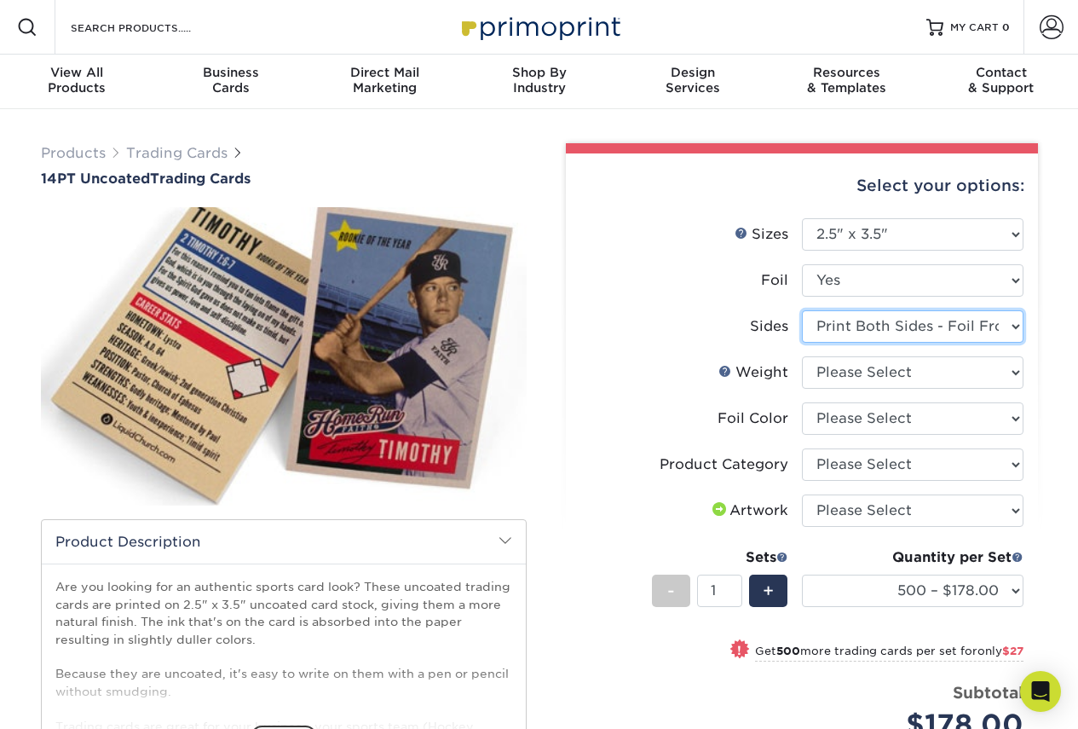 Image resolution: width=1078 pixels, height=729 pixels. What do you see at coordinates (1041, 691) in the screenshot?
I see `div: Open Intercom Messenger` at bounding box center [1041, 691].